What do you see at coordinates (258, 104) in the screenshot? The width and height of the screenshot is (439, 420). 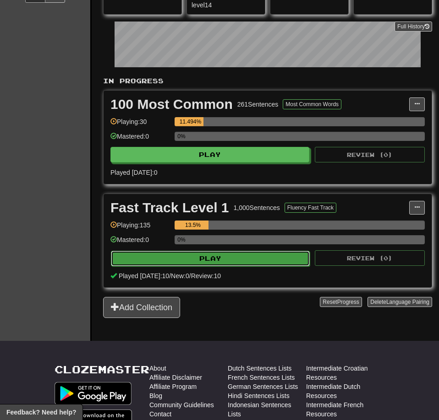 I see `div: 261 Sentences` at bounding box center [258, 104].